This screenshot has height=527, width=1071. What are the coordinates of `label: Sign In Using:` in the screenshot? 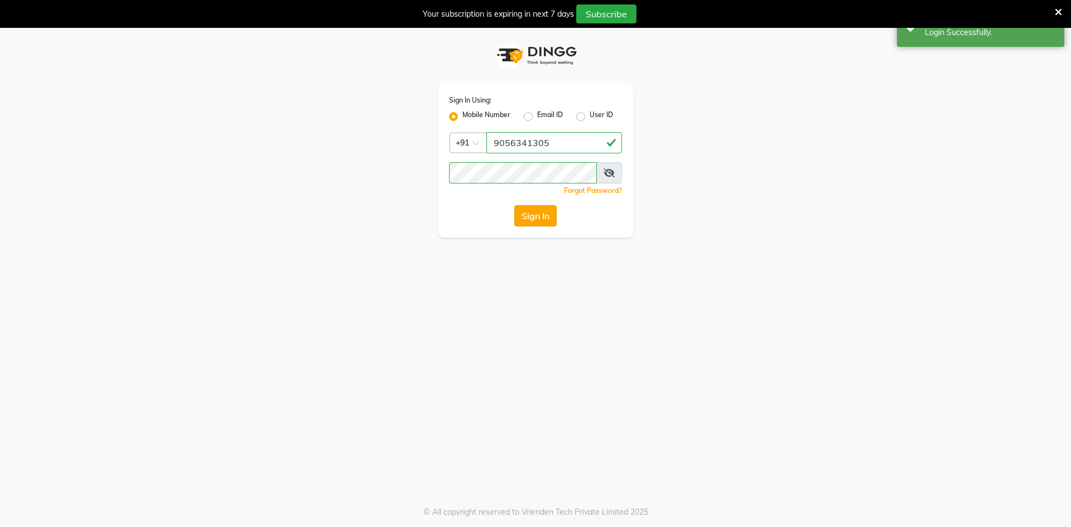 It's located at (470, 100).